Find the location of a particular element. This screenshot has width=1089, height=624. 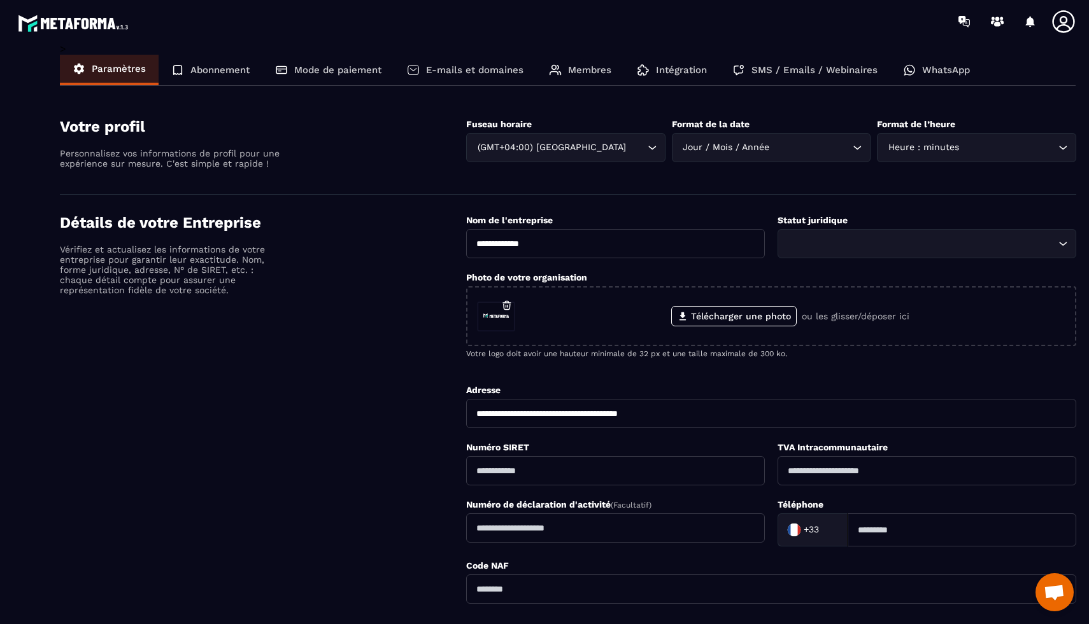

label: Format de la date is located at coordinates (710, 124).